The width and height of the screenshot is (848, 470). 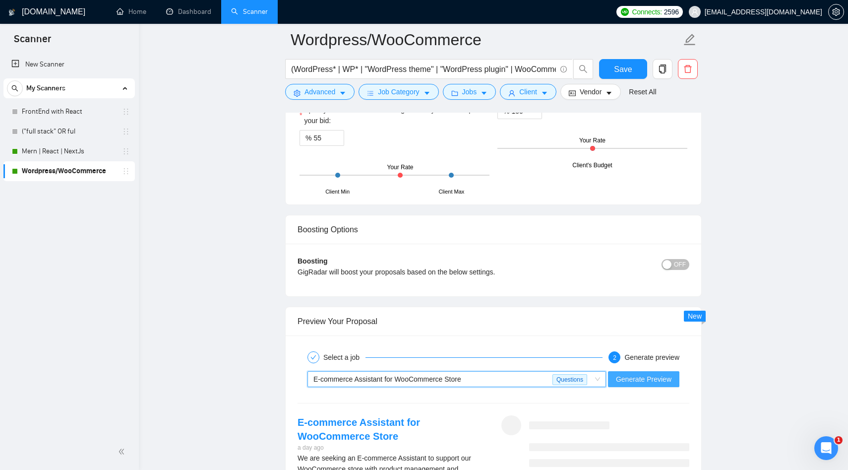 What do you see at coordinates (337, 192) in the screenshot?
I see `div: Client Min` at bounding box center [337, 192].